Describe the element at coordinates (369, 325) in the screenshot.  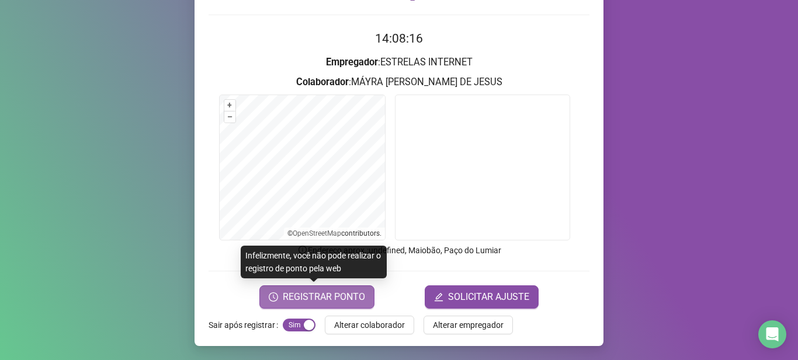
I see `span: Alterar colaborador` at that location.